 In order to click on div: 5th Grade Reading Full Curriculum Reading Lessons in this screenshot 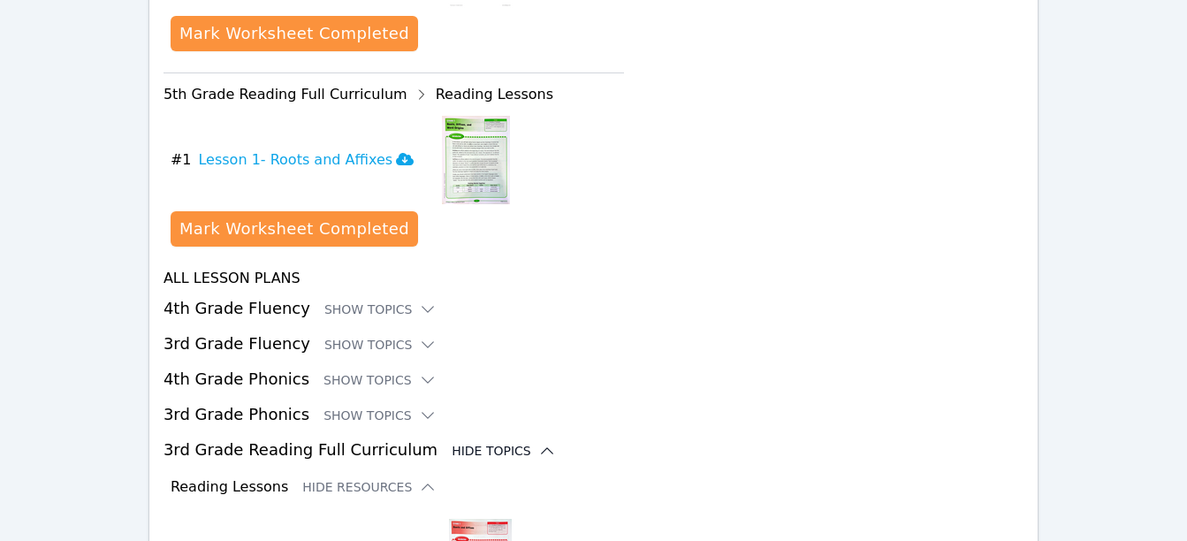, I will do `click(393, 95)`.